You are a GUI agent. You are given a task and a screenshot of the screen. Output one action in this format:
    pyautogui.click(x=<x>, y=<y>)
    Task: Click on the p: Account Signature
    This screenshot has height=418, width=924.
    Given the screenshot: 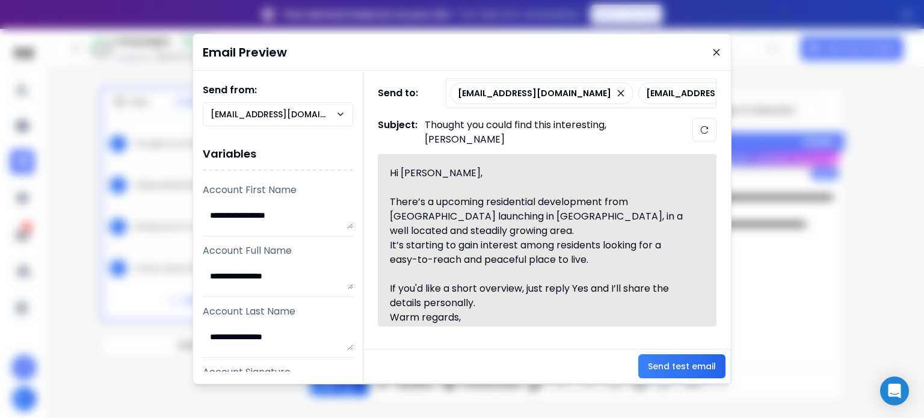 What is the action you would take?
    pyautogui.click(x=278, y=373)
    